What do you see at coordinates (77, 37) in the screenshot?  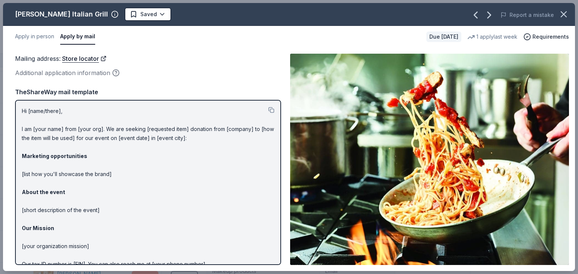 I see `button: Apply by mail` at bounding box center [77, 37].